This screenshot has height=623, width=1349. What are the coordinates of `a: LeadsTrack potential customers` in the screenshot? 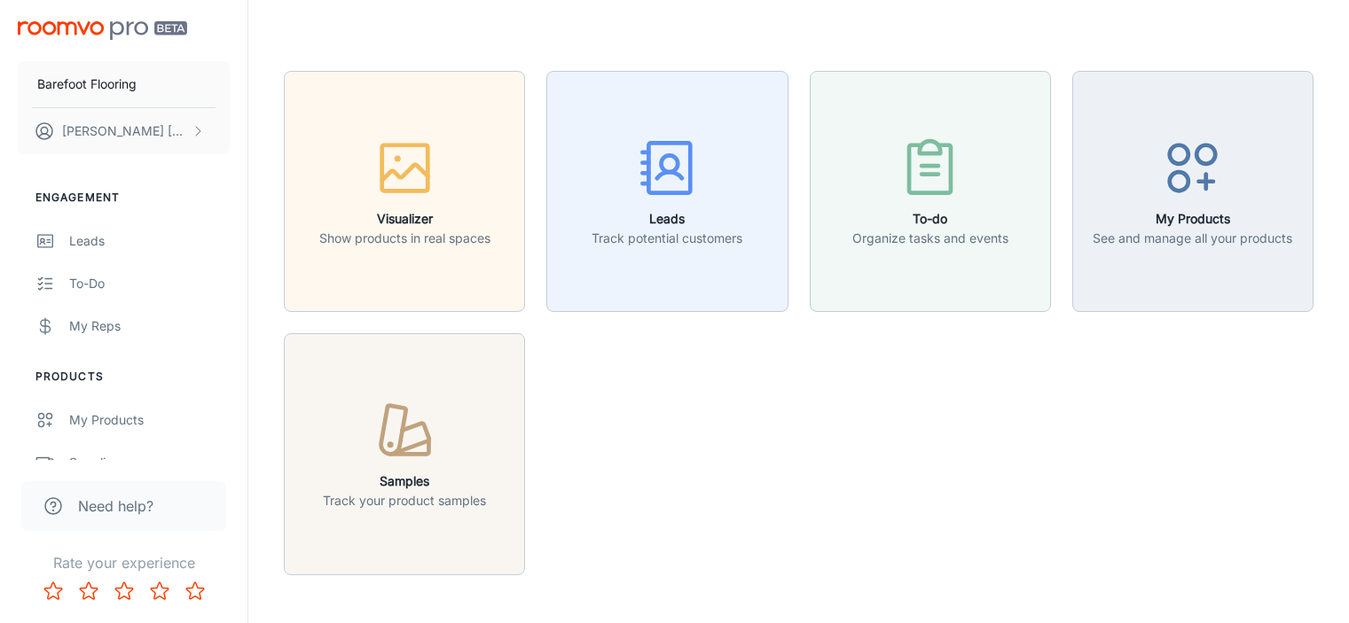 It's located at (667, 191).